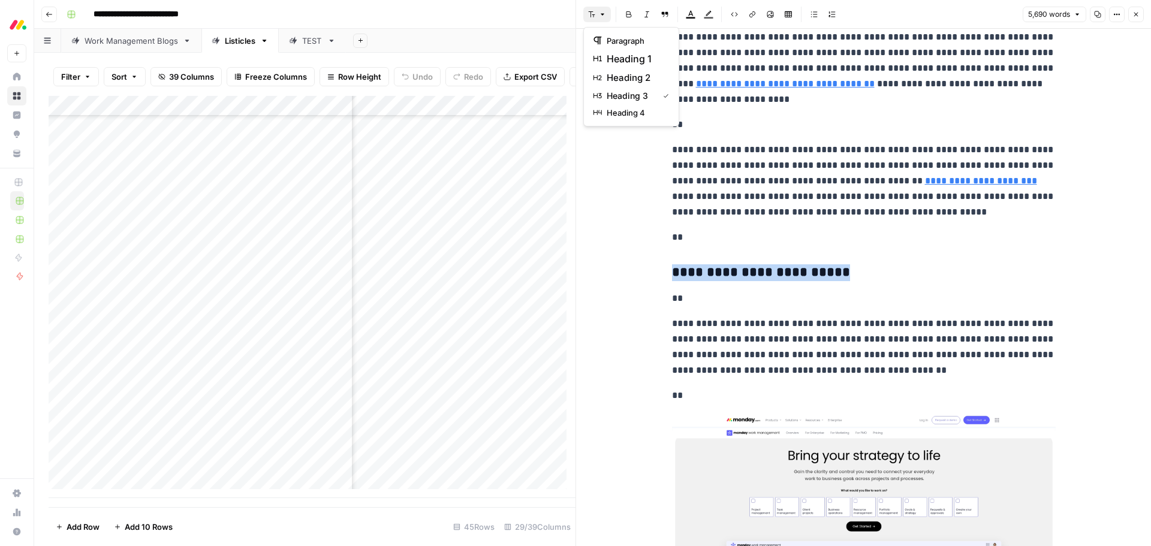  What do you see at coordinates (423, 77) in the screenshot?
I see `span: Undo` at bounding box center [423, 77].